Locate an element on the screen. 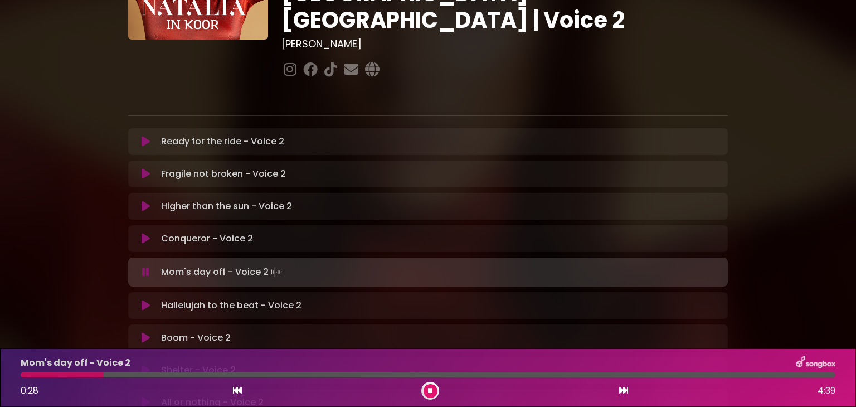 This screenshot has width=856, height=407. p: Boom - Voice 2 is located at coordinates (196, 338).